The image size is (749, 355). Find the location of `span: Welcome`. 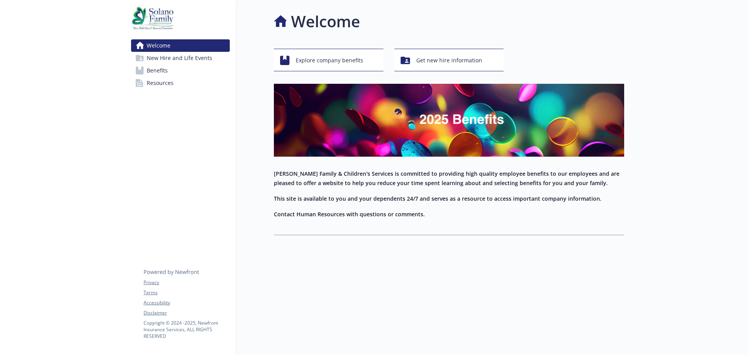

span: Welcome is located at coordinates (158, 46).